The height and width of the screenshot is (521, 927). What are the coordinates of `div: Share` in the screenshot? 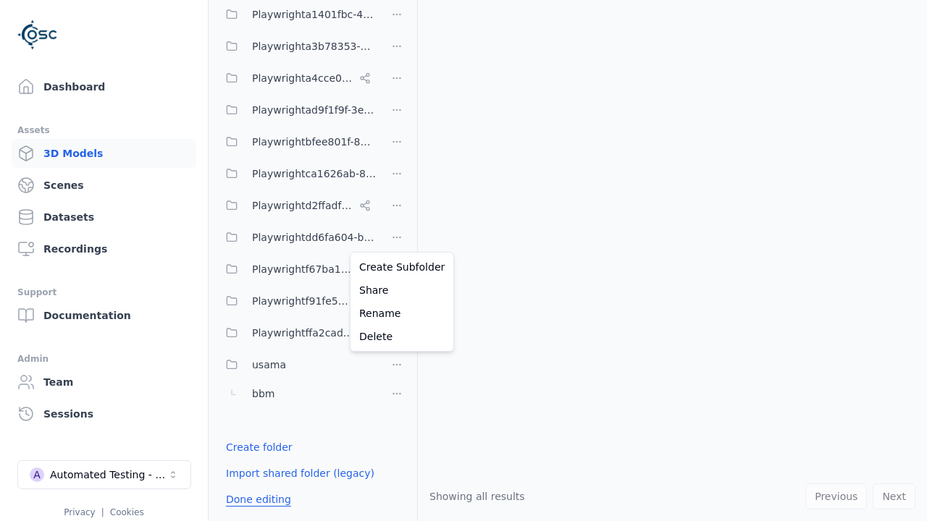 It's located at (402, 290).